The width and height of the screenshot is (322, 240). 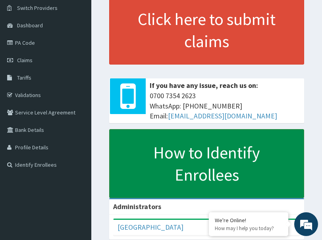 What do you see at coordinates (204, 85) in the screenshot?
I see `b: If you have any issue, reach us on:` at bounding box center [204, 85].